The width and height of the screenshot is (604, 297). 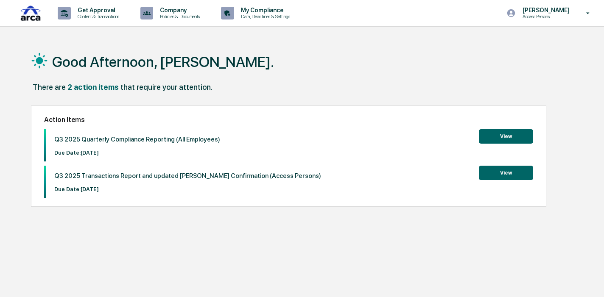 I want to click on p: Get Approval, so click(x=97, y=10).